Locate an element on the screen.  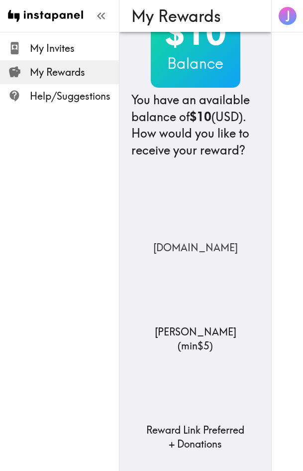
h3: Balance is located at coordinates (196, 63).